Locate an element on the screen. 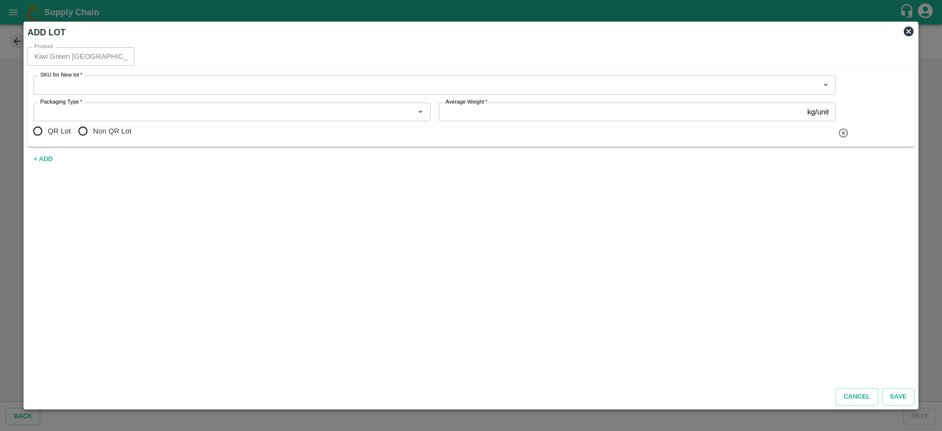  label: Product is located at coordinates (44, 47).